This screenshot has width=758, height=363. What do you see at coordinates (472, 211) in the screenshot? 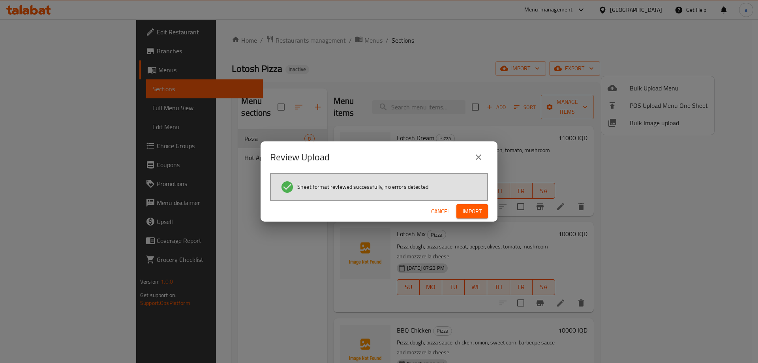
I see `span: Import` at bounding box center [472, 211].